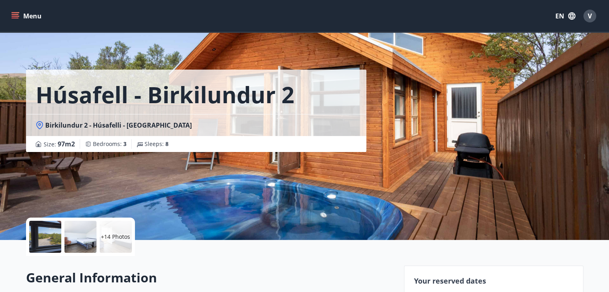  Describe the element at coordinates (110, 144) in the screenshot. I see `span: Bedrooms :` at that location.